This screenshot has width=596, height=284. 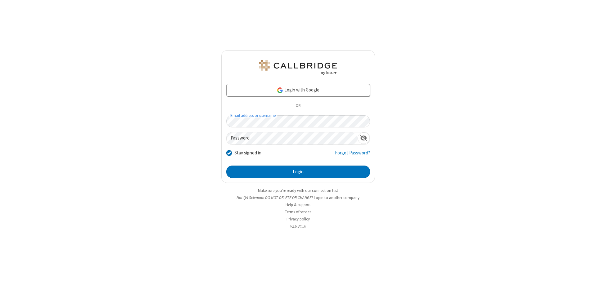 What do you see at coordinates (352, 156) in the screenshot?
I see `a: Forgot Password?` at bounding box center [352, 156].